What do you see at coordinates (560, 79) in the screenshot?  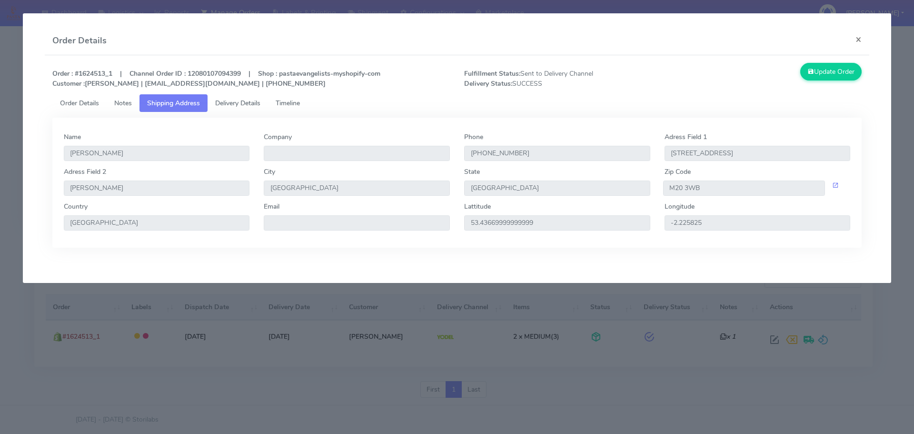 I see `span: Sent to Delivery Channel SUCCESS` at bounding box center [560, 79].